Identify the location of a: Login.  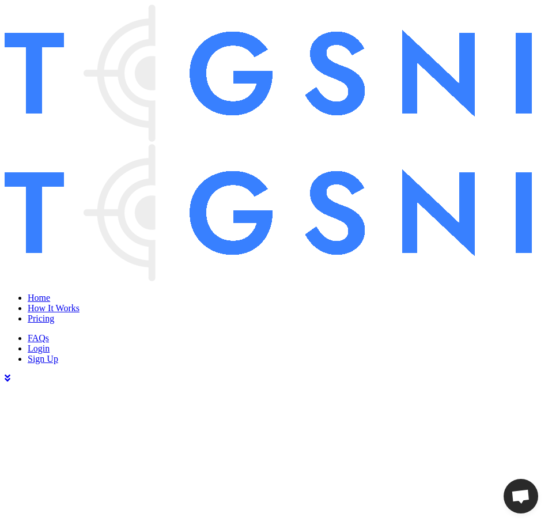
(288, 349).